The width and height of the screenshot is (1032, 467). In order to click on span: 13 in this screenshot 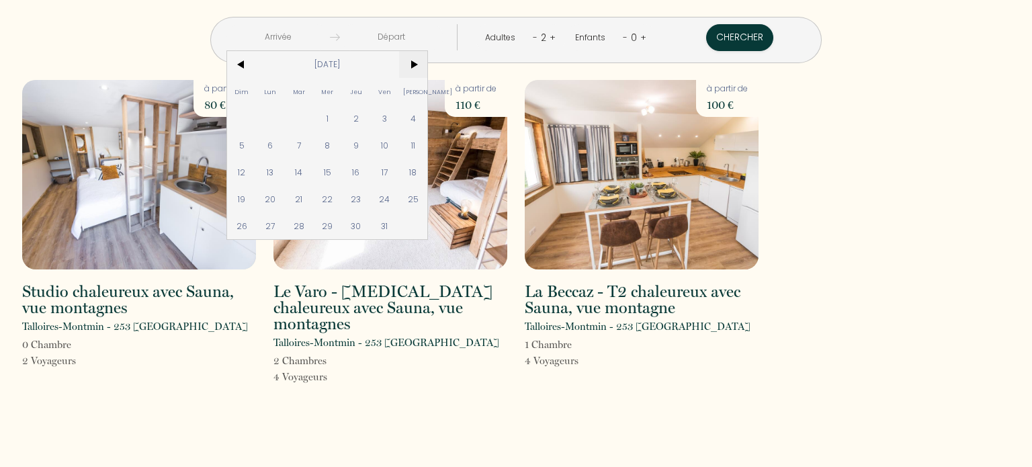, I will do `click(270, 172)`.